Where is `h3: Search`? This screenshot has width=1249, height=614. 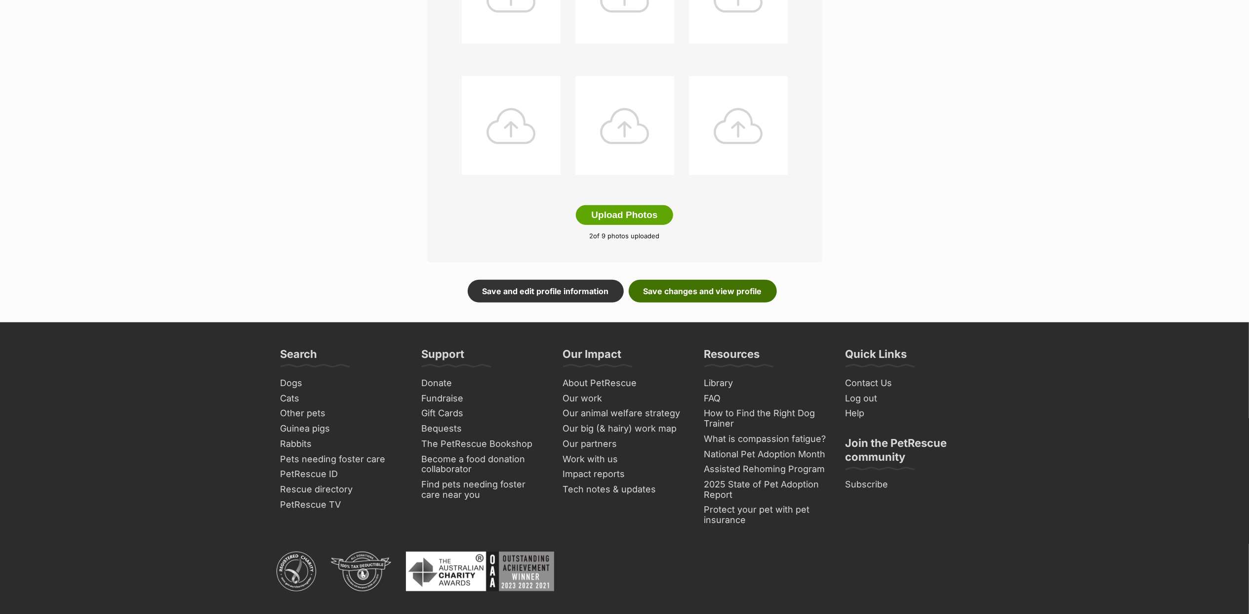
h3: Search is located at coordinates (299, 357).